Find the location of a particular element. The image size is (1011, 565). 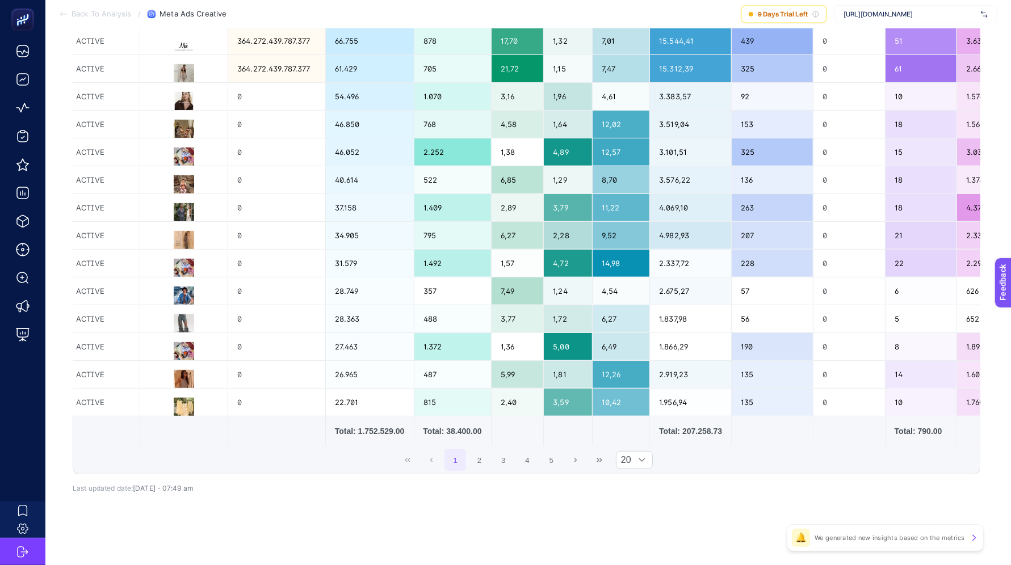

div: 3,59 is located at coordinates (568, 403).